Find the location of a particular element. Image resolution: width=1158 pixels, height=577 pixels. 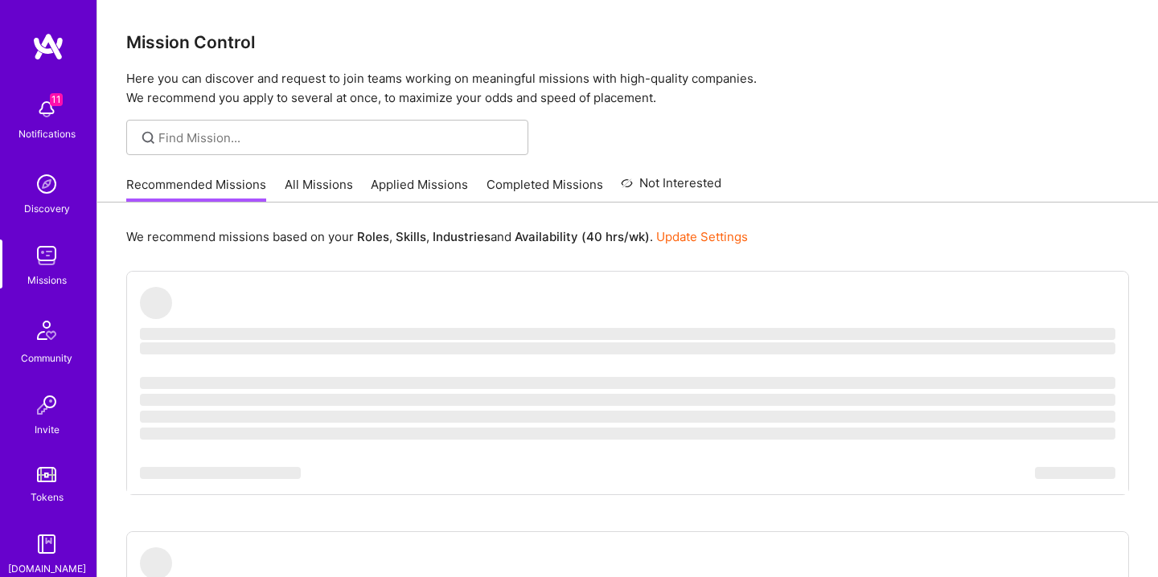

img: guide book is located at coordinates (47, 544).